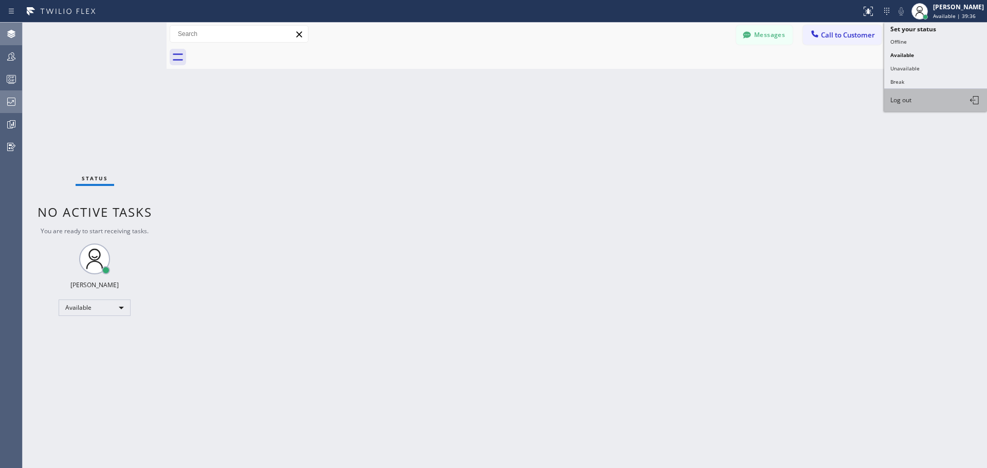  Describe the element at coordinates (239, 34) in the screenshot. I see `input: Search` at that location.